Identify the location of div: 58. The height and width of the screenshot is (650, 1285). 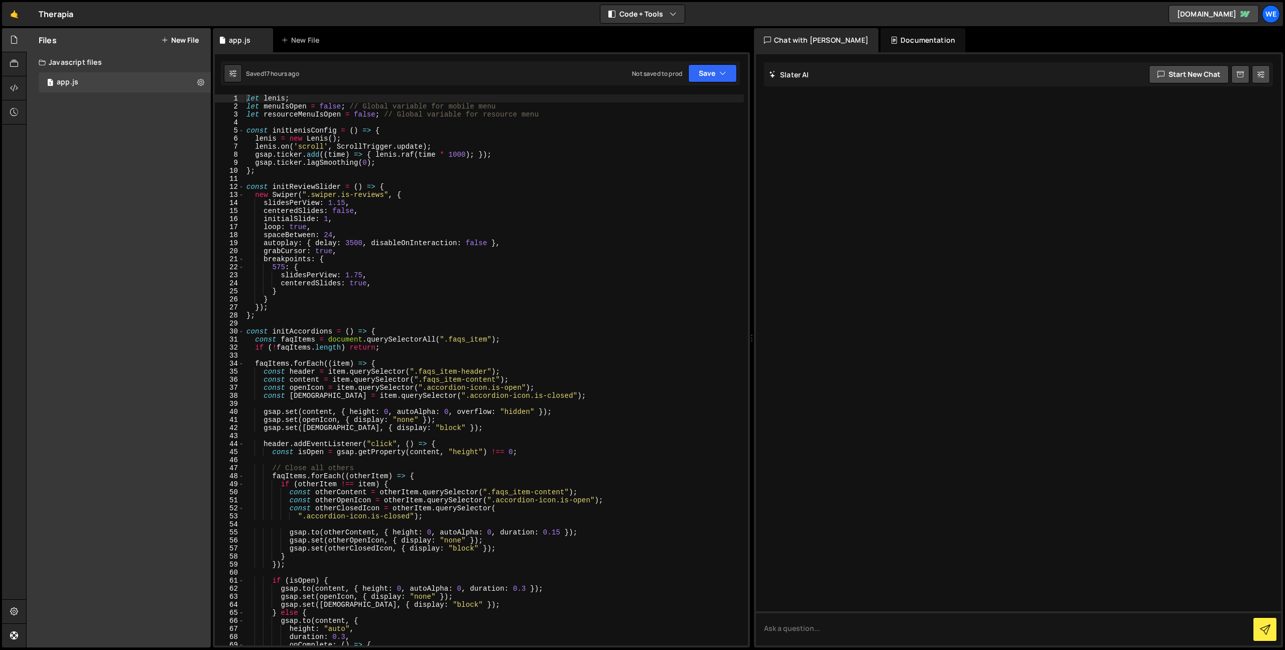
(229, 556).